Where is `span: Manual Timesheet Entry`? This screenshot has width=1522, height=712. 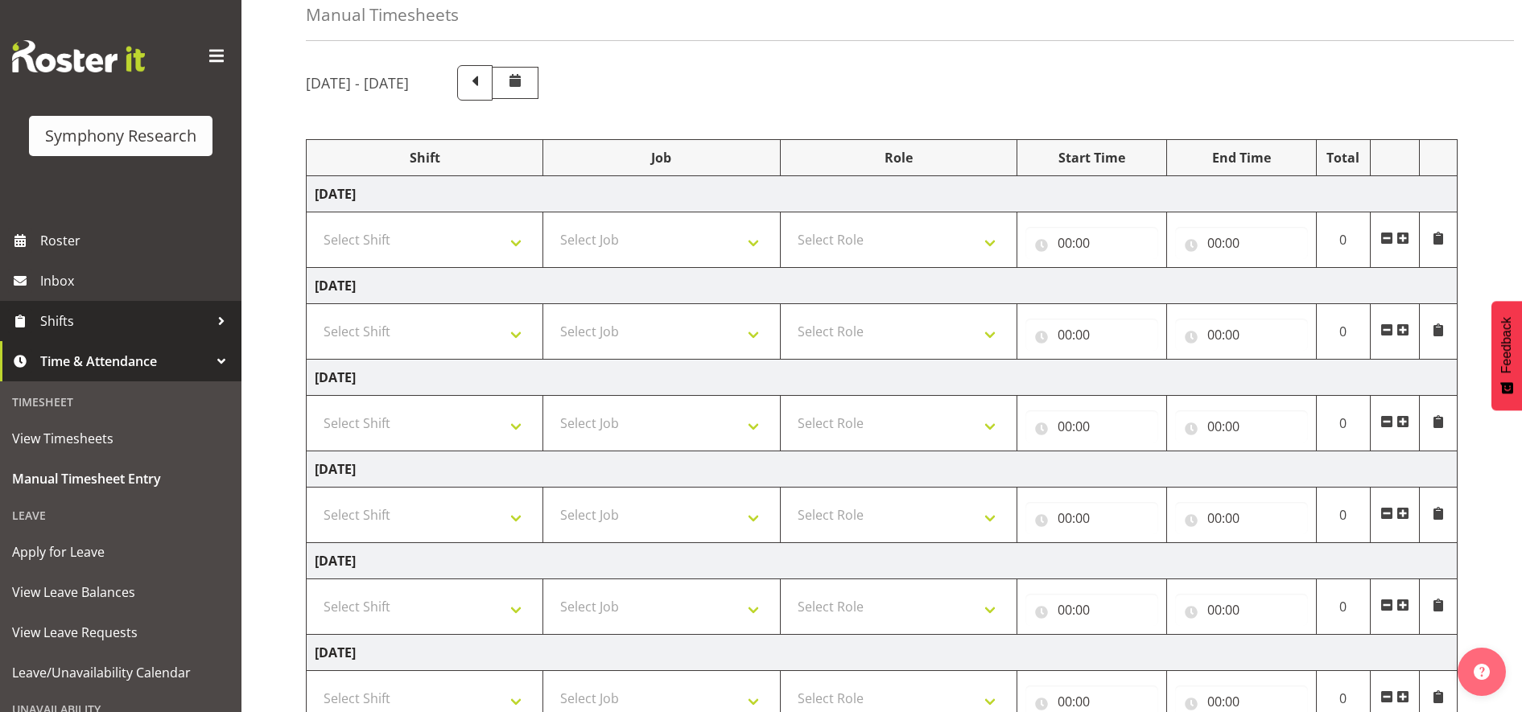
span: Manual Timesheet Entry is located at coordinates (121, 479).